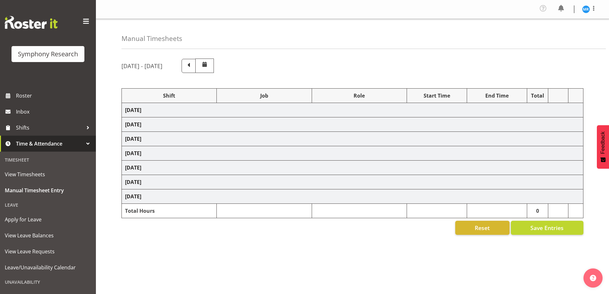 Image resolution: width=609 pixels, height=294 pixels. What do you see at coordinates (437, 96) in the screenshot?
I see `div: Start Time` at bounding box center [437, 96].